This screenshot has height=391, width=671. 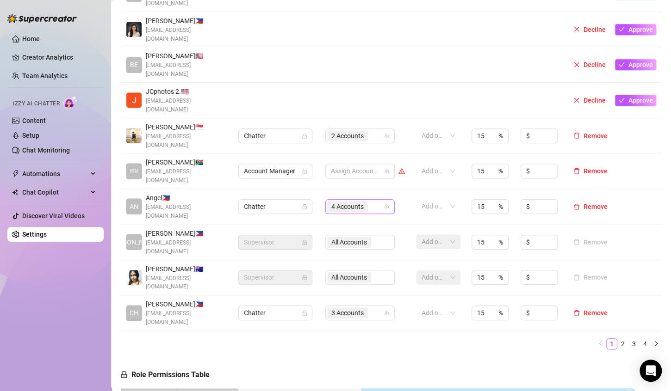 What do you see at coordinates (623, 344) in the screenshot?
I see `li: 2` at bounding box center [623, 344].